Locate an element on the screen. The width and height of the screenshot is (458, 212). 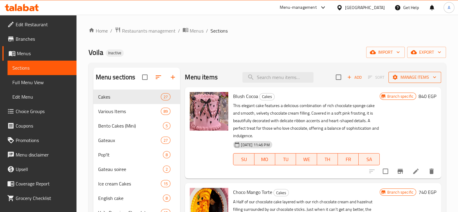
button: import is located at coordinates (386, 52).